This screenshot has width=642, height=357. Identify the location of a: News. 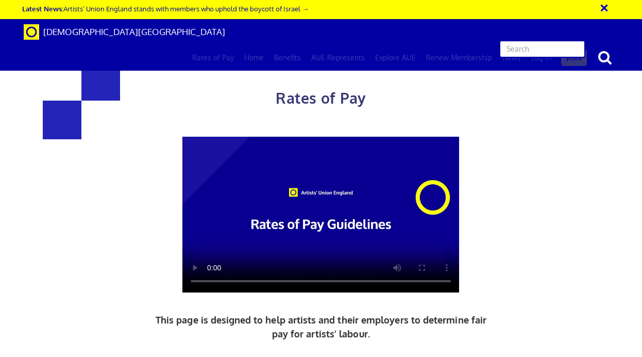
(512, 58).